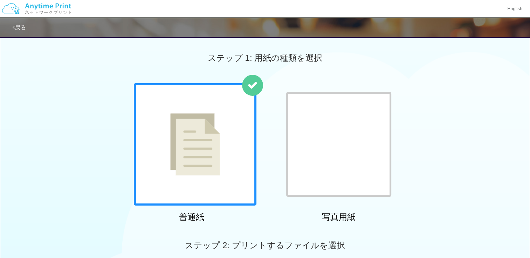  What do you see at coordinates (191, 217) in the screenshot?
I see `h2: 普通紙` at bounding box center [191, 217].